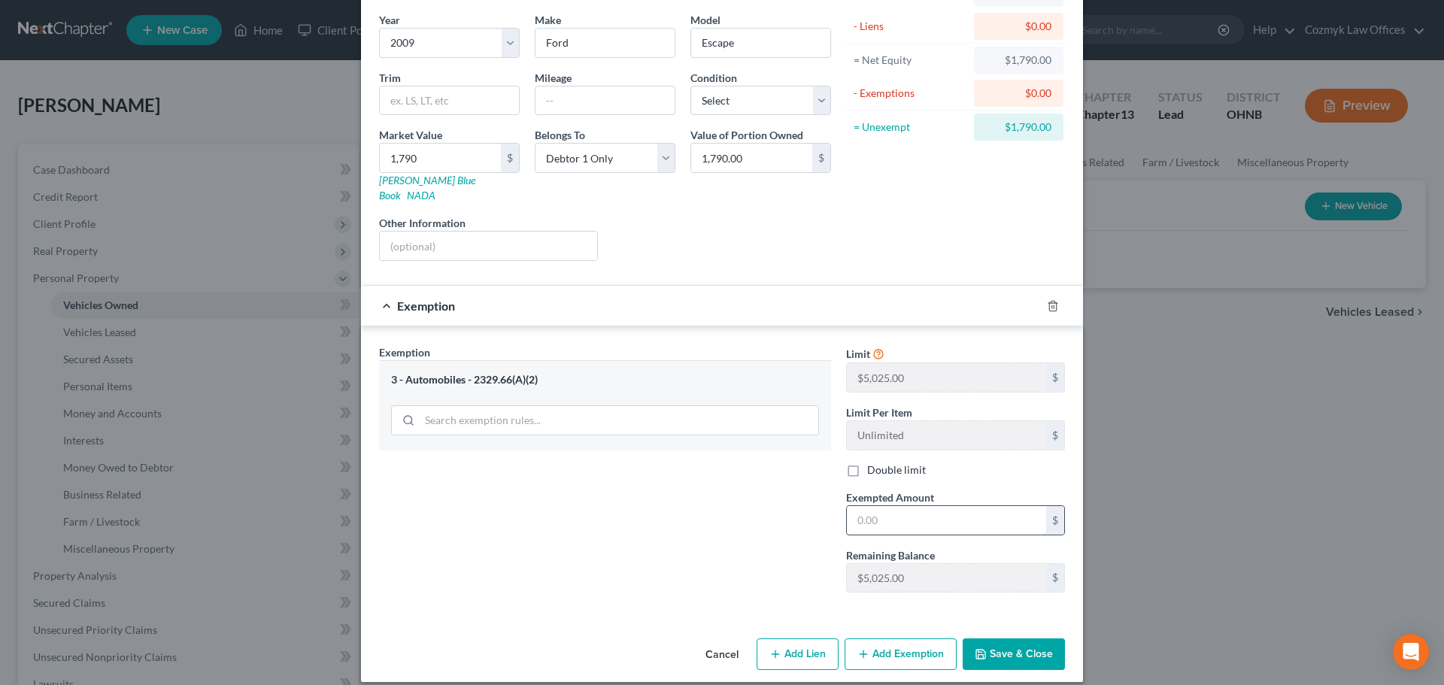  I want to click on label: Remaining Balance, so click(890, 555).